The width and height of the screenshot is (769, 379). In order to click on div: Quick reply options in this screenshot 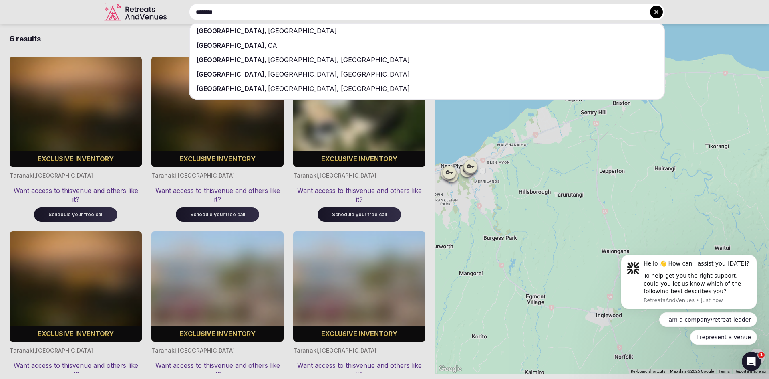, I will do `click(80, 81)`.